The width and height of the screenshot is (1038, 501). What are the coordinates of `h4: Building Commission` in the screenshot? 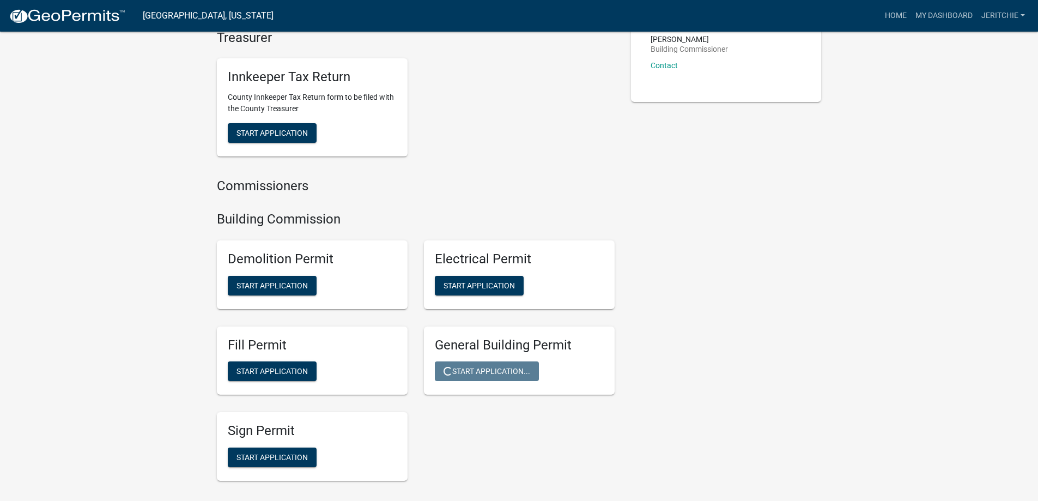 It's located at (416, 219).